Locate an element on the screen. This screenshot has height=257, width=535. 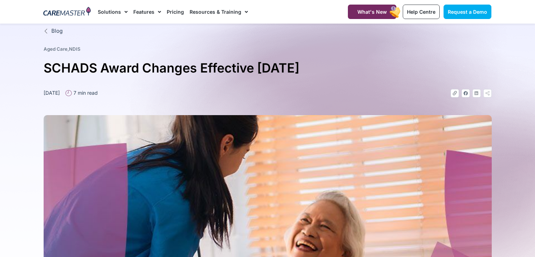
a: What's New is located at coordinates (372, 12).